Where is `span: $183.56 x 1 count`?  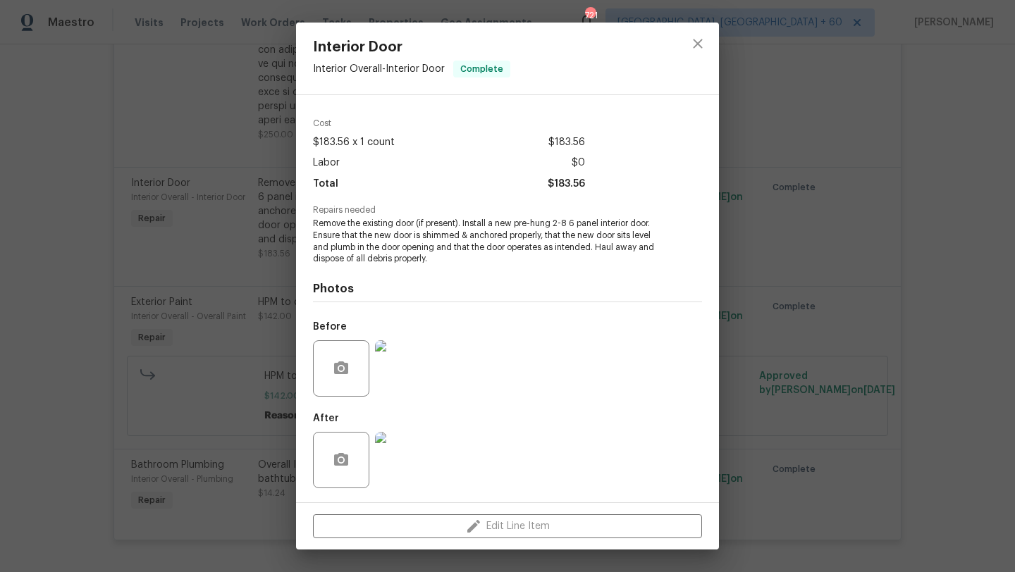
span: $183.56 x 1 count is located at coordinates (354, 142).